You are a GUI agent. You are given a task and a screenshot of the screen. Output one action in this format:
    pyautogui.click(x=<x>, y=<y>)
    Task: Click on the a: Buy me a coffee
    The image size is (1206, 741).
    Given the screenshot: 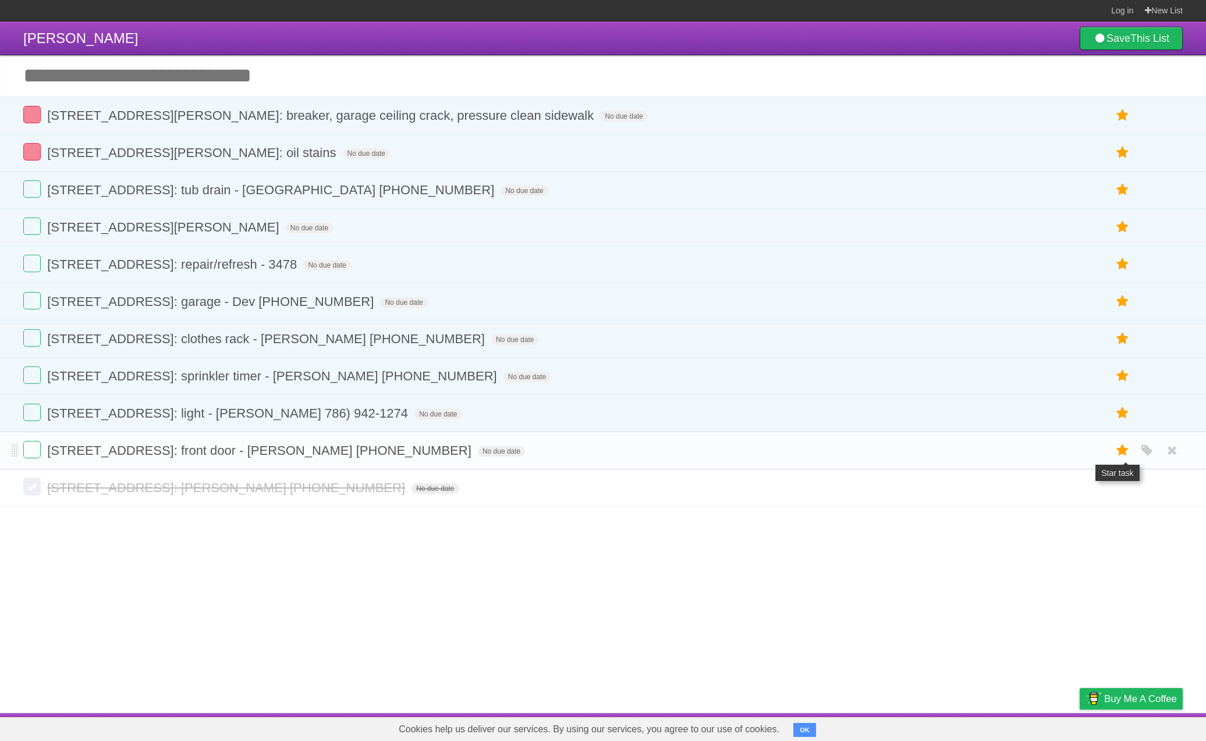 What is the action you would take?
    pyautogui.click(x=1130, y=699)
    